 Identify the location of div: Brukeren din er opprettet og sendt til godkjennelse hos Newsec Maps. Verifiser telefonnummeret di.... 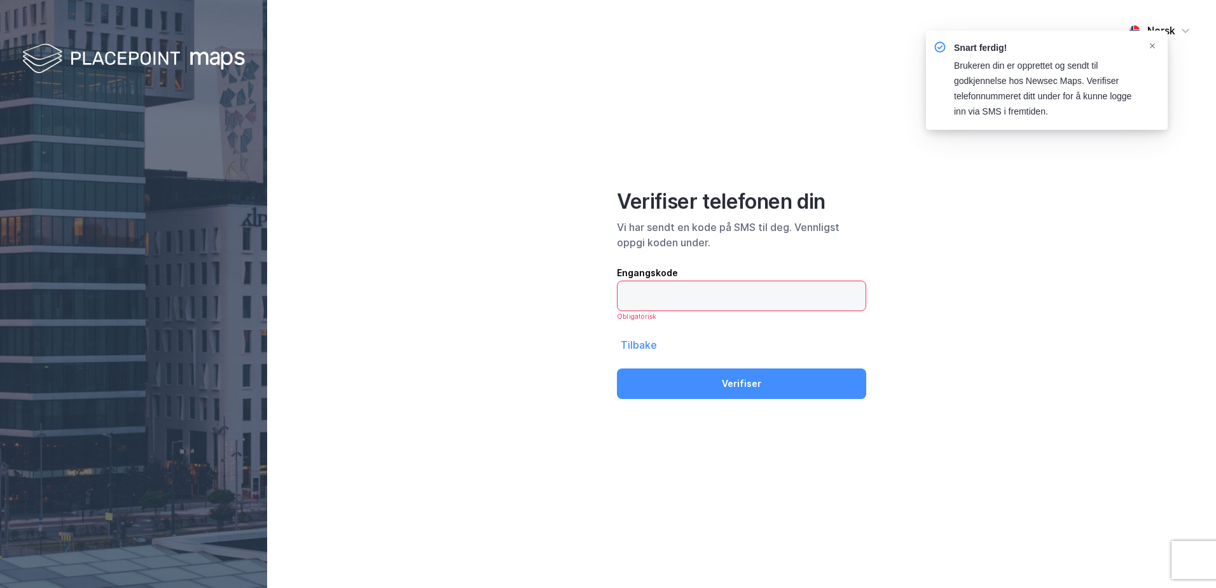
(1046, 89).